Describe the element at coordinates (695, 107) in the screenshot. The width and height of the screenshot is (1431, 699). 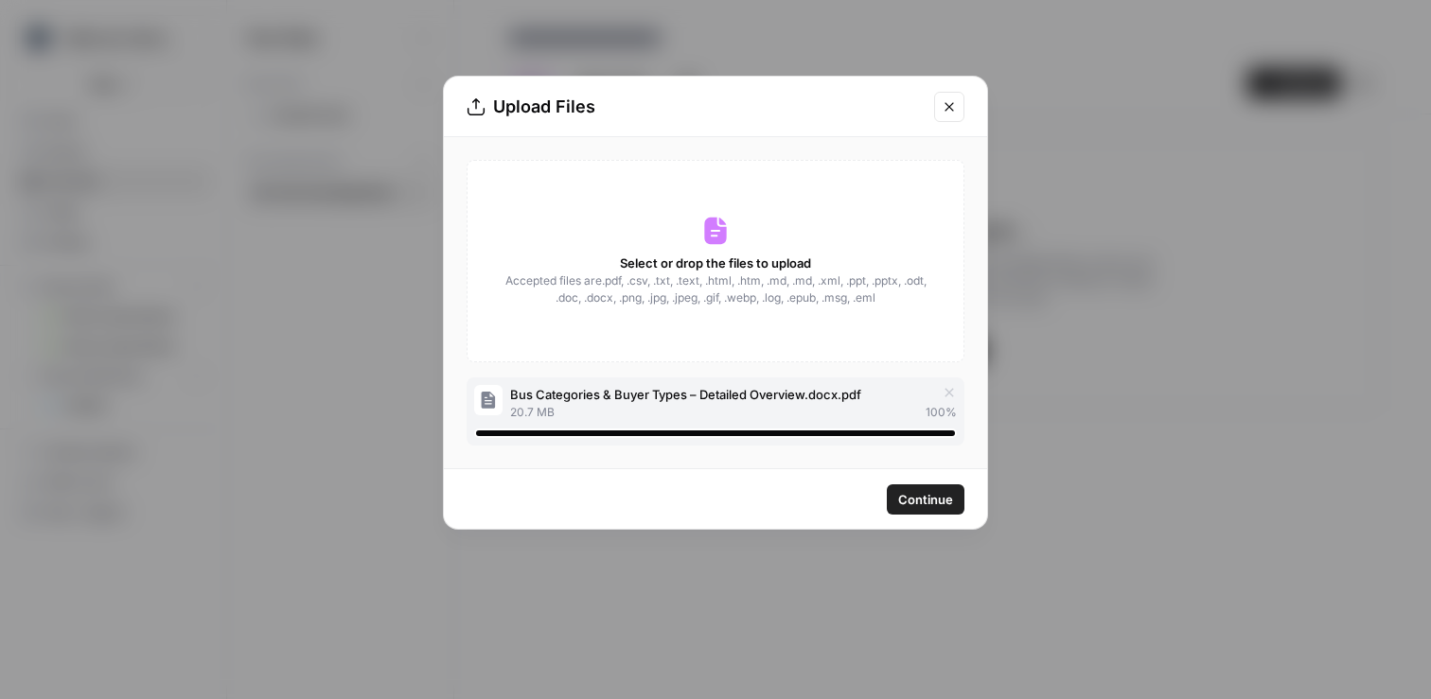
I see `div: Upload Files` at that location.